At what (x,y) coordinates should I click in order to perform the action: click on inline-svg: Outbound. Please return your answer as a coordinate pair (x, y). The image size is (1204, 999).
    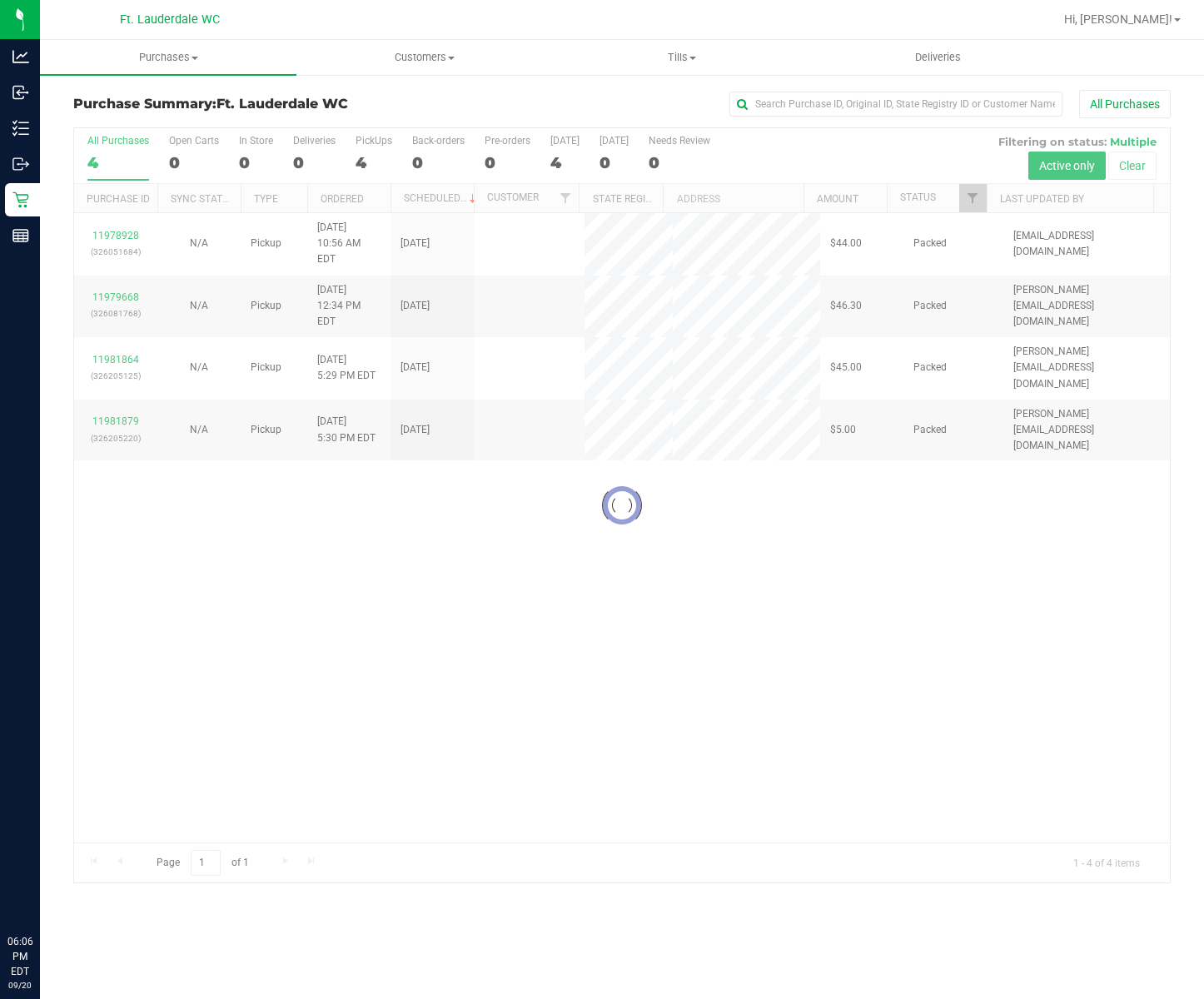
    Looking at the image, I should click on (21, 164).